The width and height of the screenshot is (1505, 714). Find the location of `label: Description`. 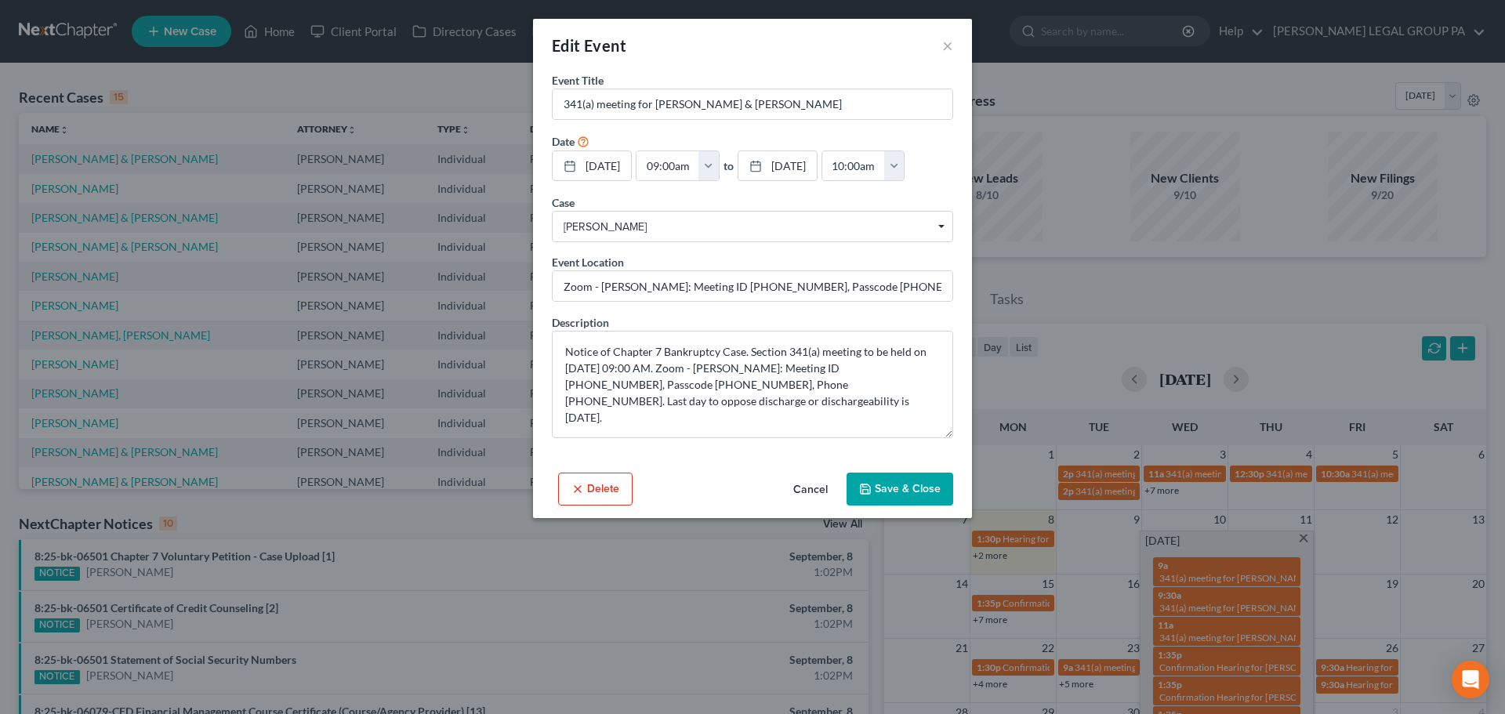

label: Description is located at coordinates (580, 322).